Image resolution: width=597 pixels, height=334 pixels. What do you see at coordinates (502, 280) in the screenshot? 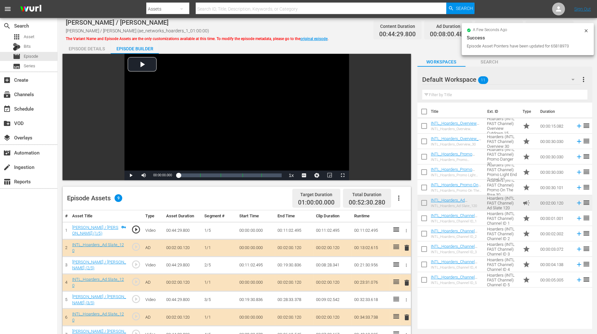
I see `td: Hoarders (INTL FAST Channel) Channel ID 5` at bounding box center [502, 280].